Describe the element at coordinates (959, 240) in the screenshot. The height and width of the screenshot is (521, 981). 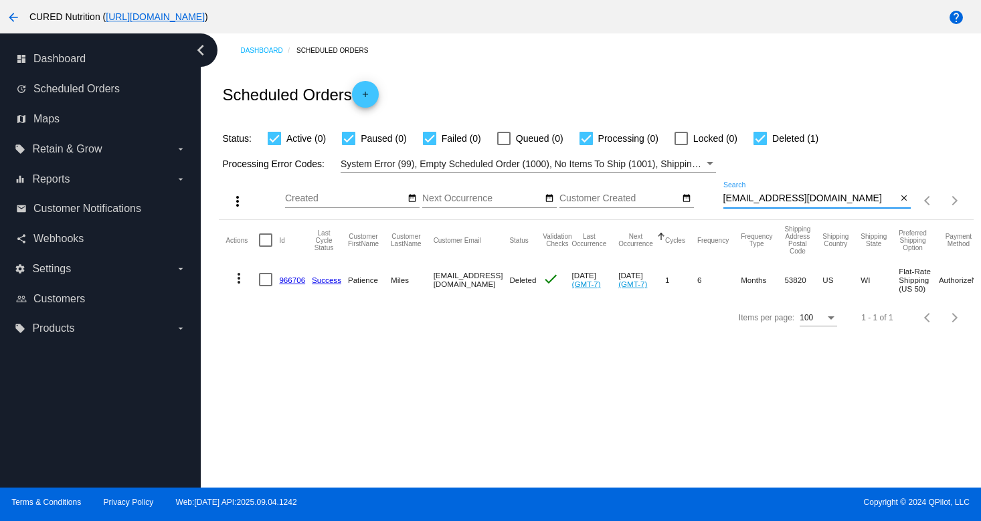
I see `button: Change sorting for PaymentMethod.Type` at that location.